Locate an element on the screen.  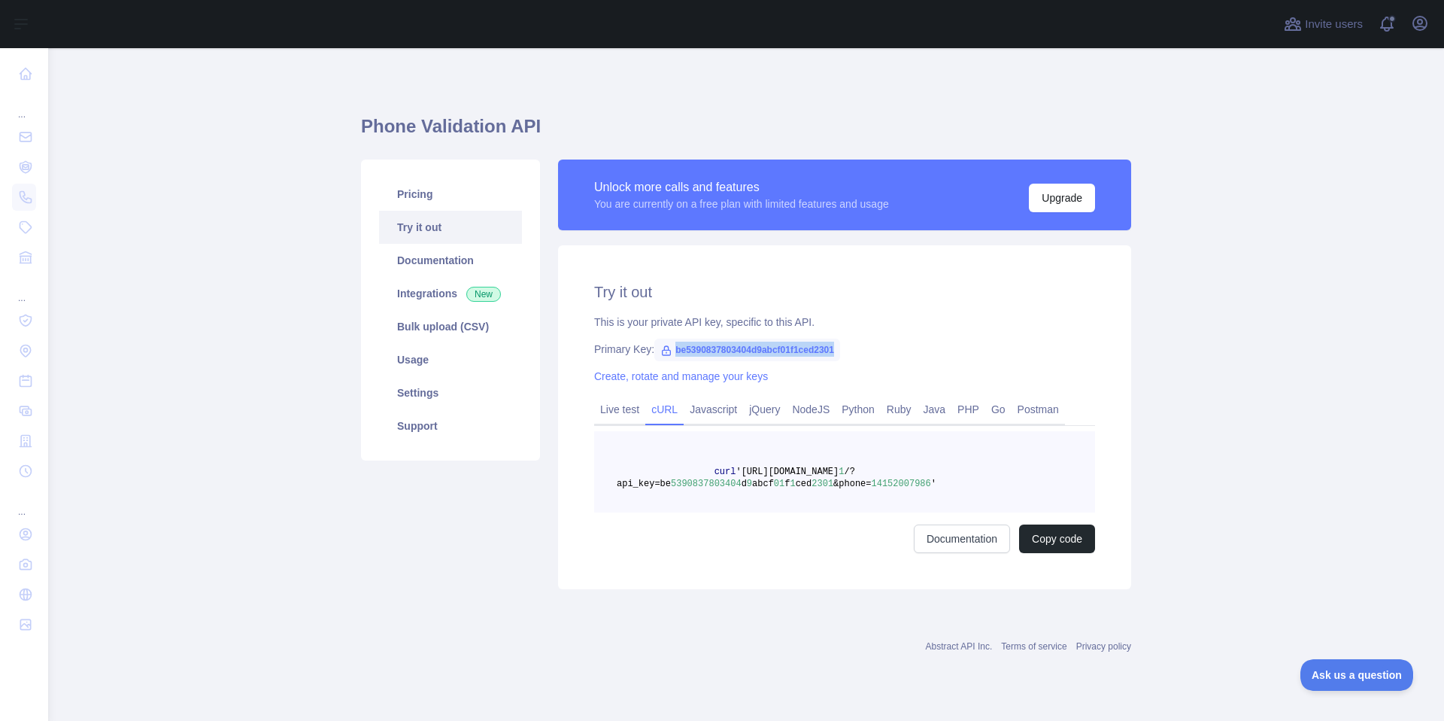
a: Try it out is located at coordinates (451, 227).